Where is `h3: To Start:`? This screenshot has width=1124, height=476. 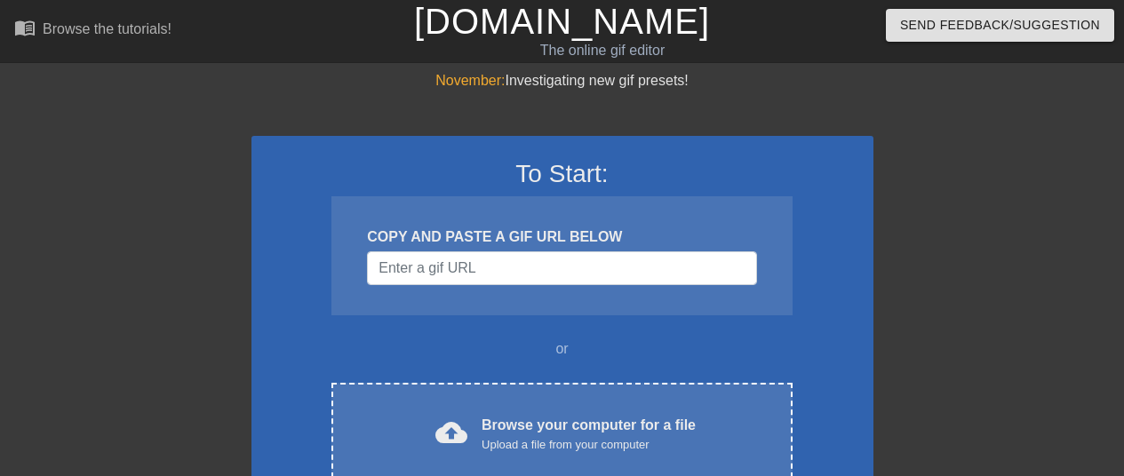
h3: To Start: is located at coordinates (562, 174).